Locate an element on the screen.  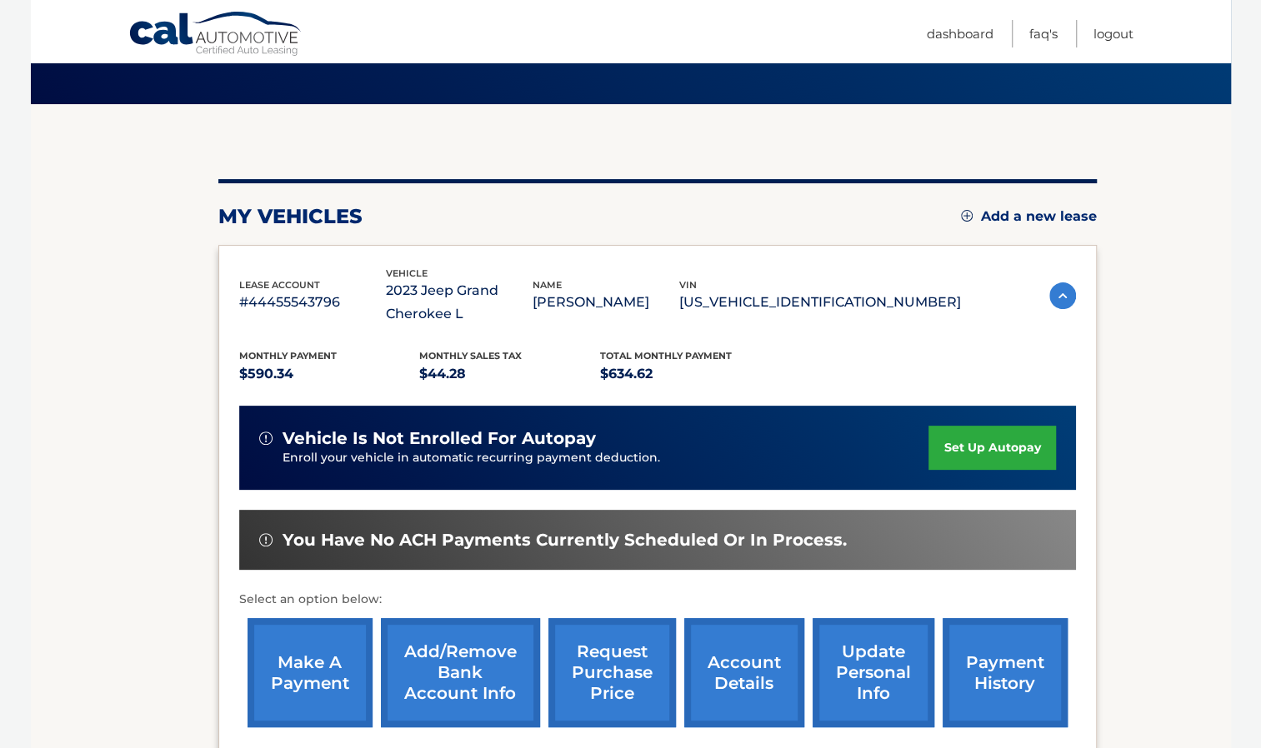
a: FAQ's is located at coordinates (1043, 33).